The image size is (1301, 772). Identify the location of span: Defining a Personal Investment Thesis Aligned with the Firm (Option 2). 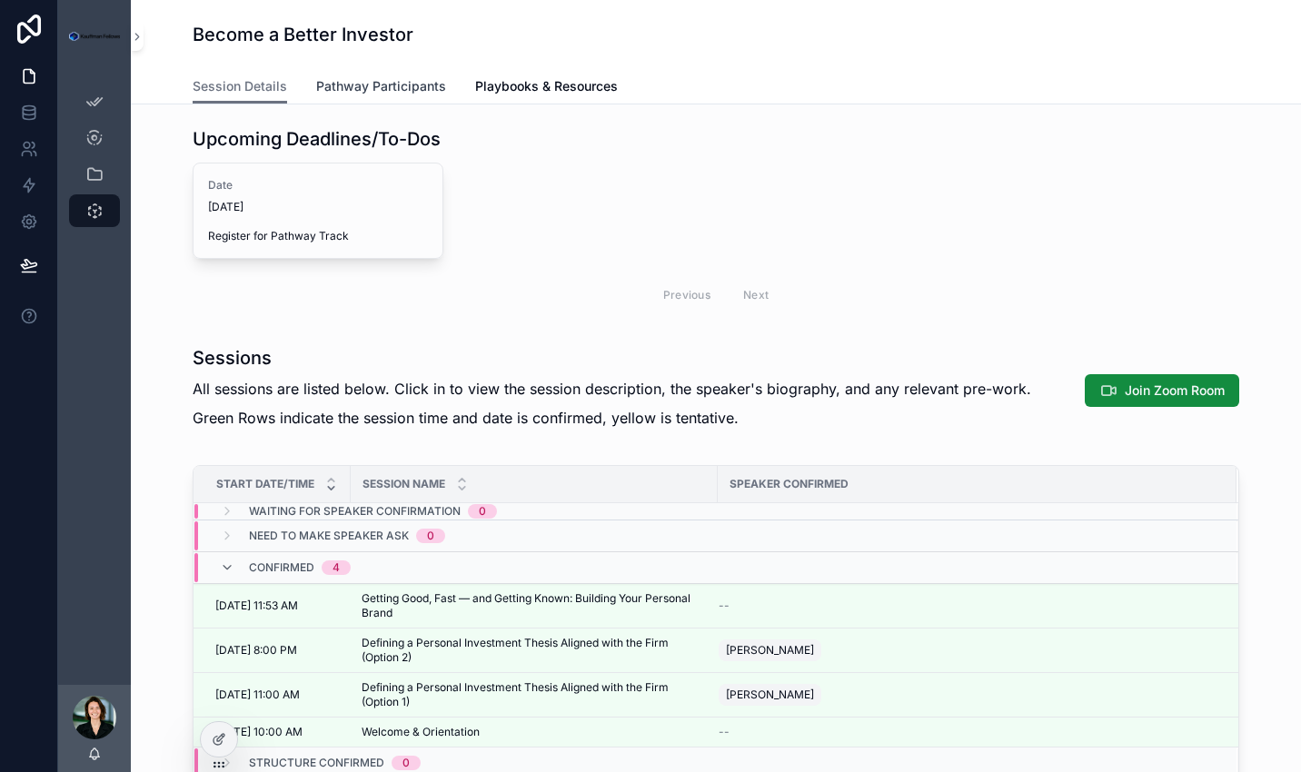
(534, 651).